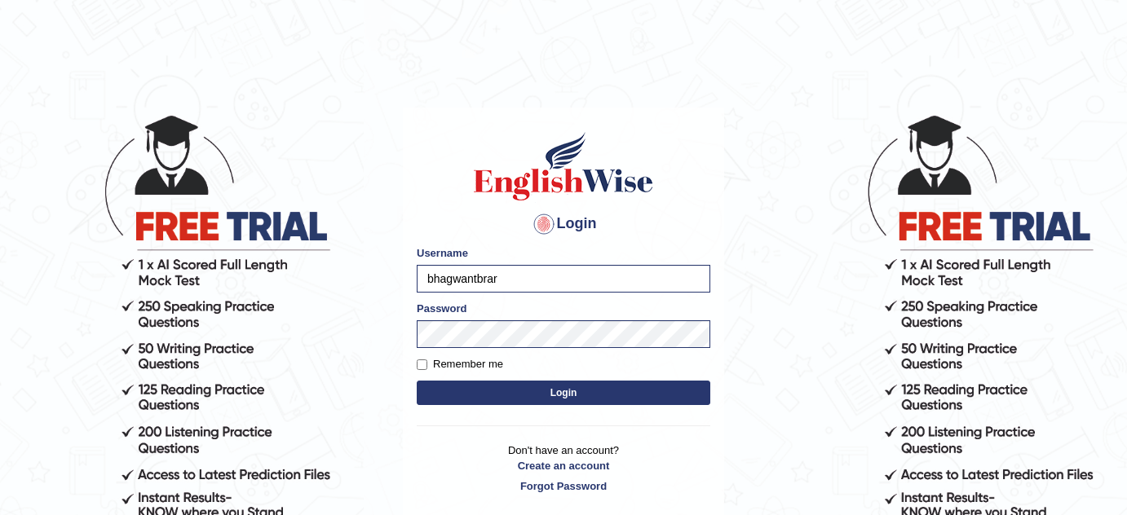 The image size is (1127, 515). Describe the element at coordinates (563, 486) in the screenshot. I see `a: Forgot Password` at that location.